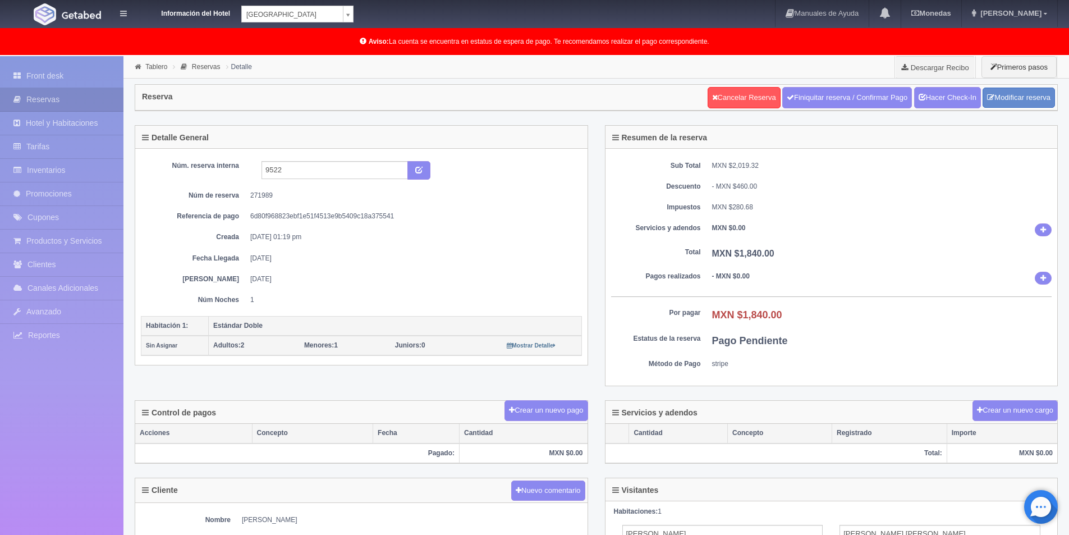  What do you see at coordinates (194, 433) in the screenshot?
I see `th: Acciones` at bounding box center [194, 433].